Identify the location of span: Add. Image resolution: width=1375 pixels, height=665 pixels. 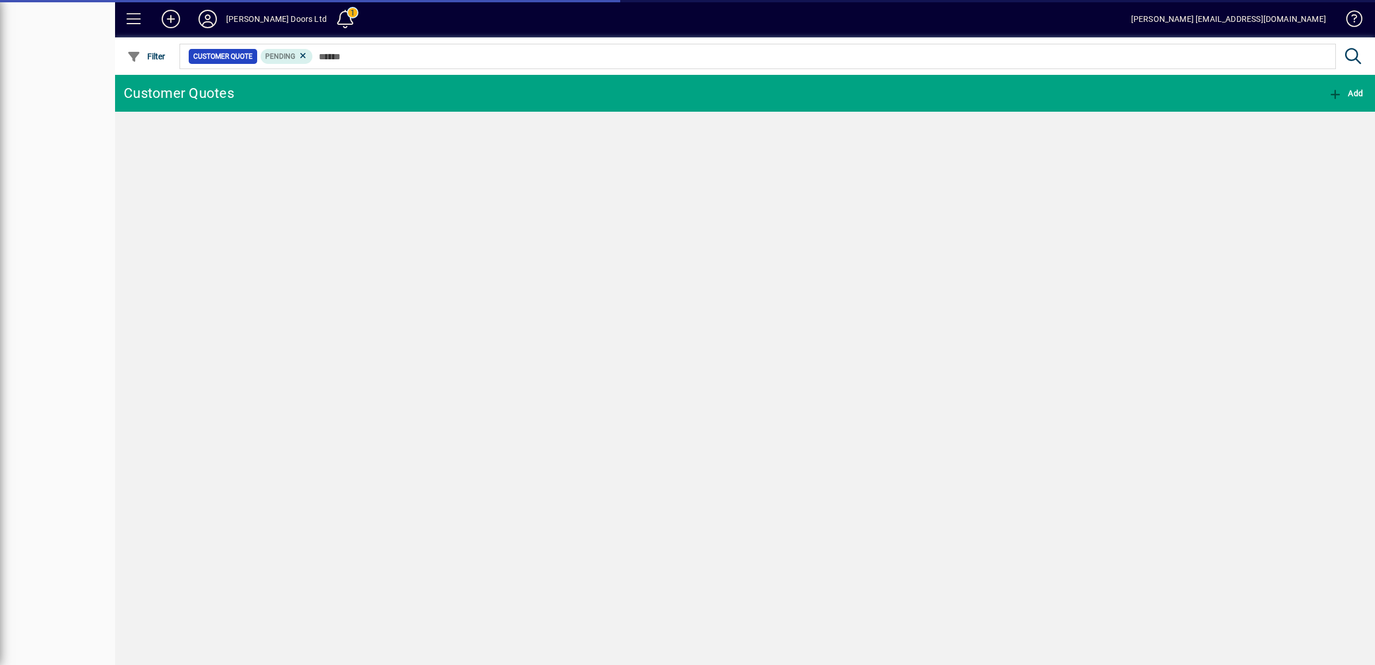
(1346, 93).